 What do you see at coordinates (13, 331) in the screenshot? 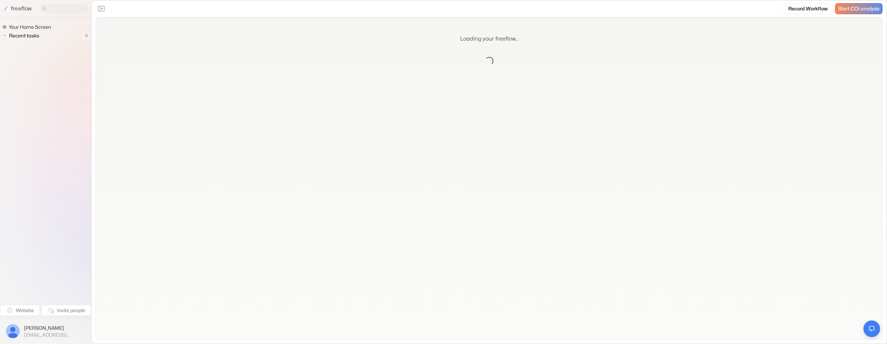
I see `img: profile` at bounding box center [13, 331].